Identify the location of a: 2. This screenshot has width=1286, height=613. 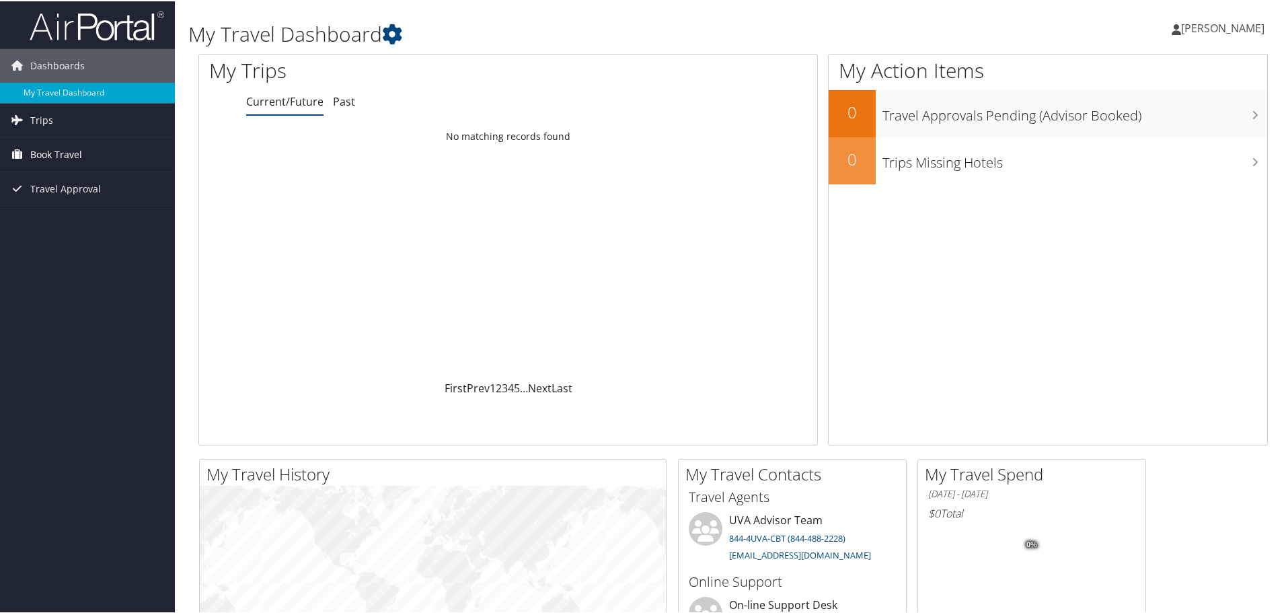
(498, 387).